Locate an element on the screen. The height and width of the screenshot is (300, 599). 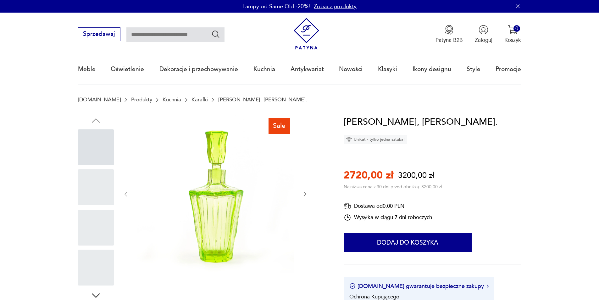
a: Produkty is located at coordinates (141, 99).